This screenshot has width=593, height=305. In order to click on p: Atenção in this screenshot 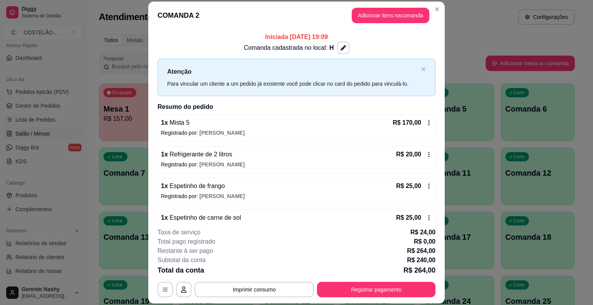, I will do `click(293, 71)`.